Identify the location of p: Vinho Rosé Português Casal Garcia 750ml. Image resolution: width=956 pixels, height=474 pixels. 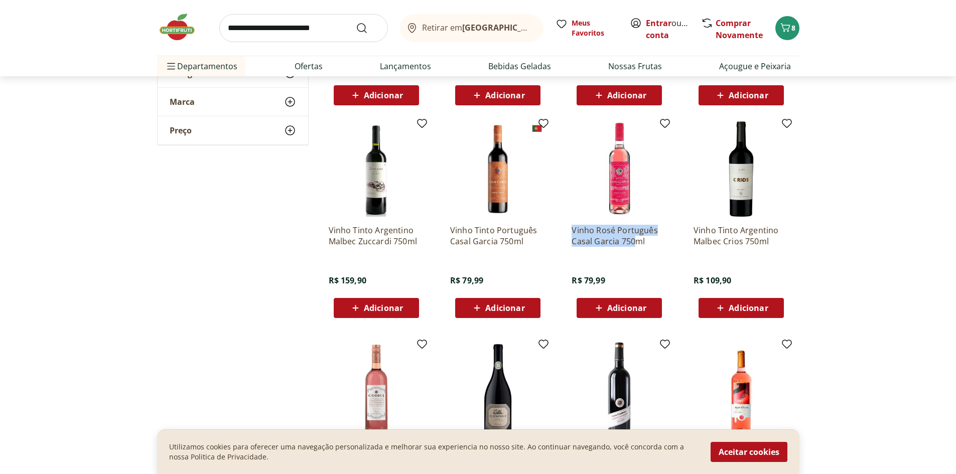
(619, 236).